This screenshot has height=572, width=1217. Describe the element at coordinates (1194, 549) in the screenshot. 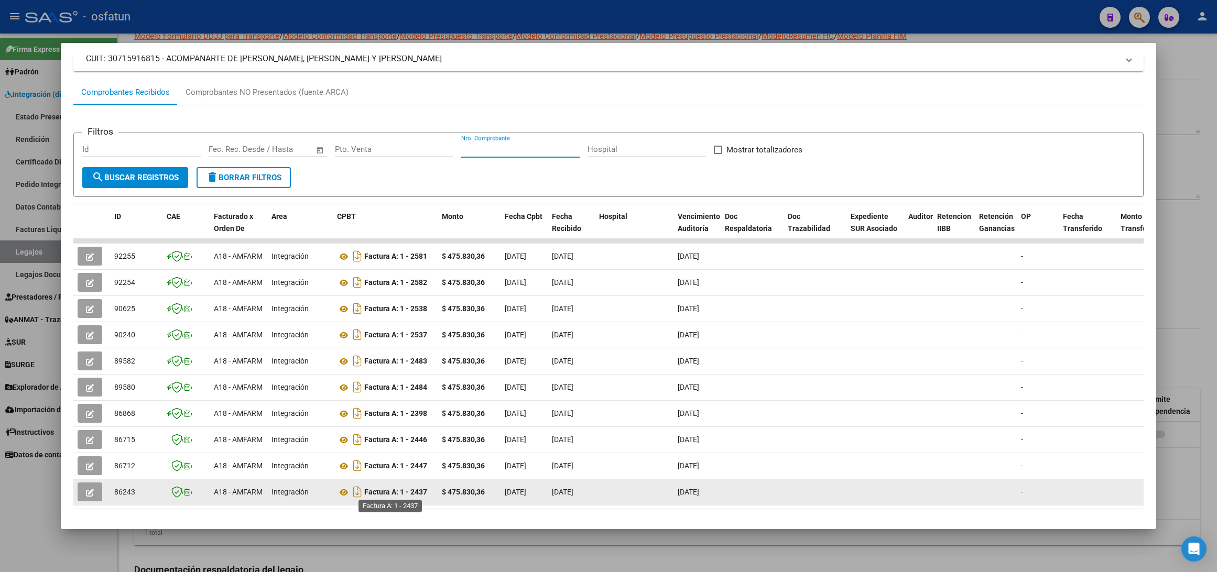

I see `div: Open Intercom Messenger` at that location.